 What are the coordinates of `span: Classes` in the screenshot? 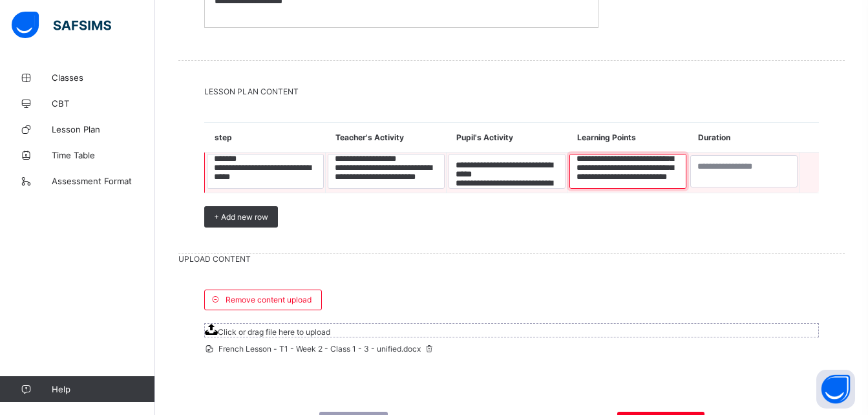 It's located at (103, 78).